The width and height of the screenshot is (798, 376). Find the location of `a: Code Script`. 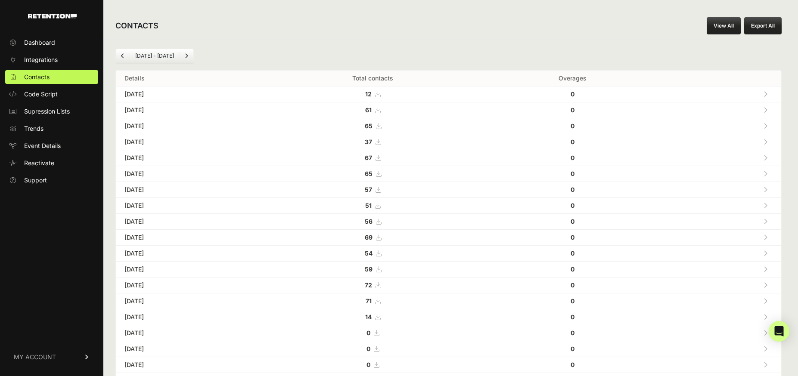

a: Code Script is located at coordinates (52, 94).